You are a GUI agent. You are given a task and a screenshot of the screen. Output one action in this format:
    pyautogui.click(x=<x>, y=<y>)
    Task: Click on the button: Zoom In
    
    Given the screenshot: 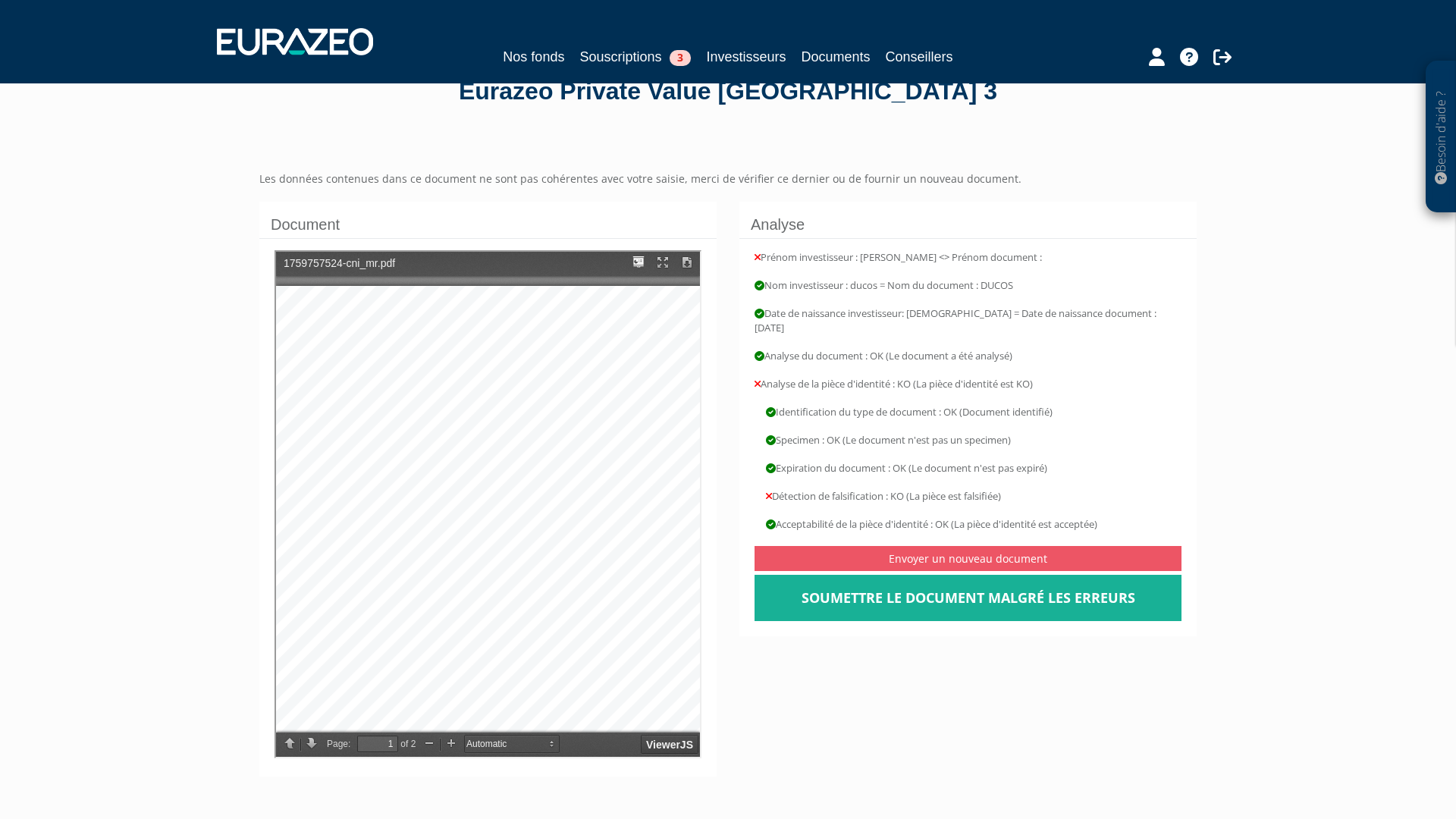 What is the action you would take?
    pyautogui.click(x=175, y=492)
    